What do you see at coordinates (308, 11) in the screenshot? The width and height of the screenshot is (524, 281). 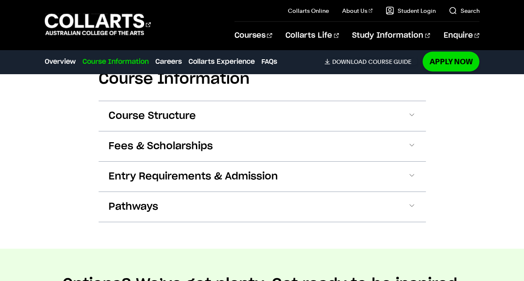 I see `a: Collarts Online` at bounding box center [308, 11].